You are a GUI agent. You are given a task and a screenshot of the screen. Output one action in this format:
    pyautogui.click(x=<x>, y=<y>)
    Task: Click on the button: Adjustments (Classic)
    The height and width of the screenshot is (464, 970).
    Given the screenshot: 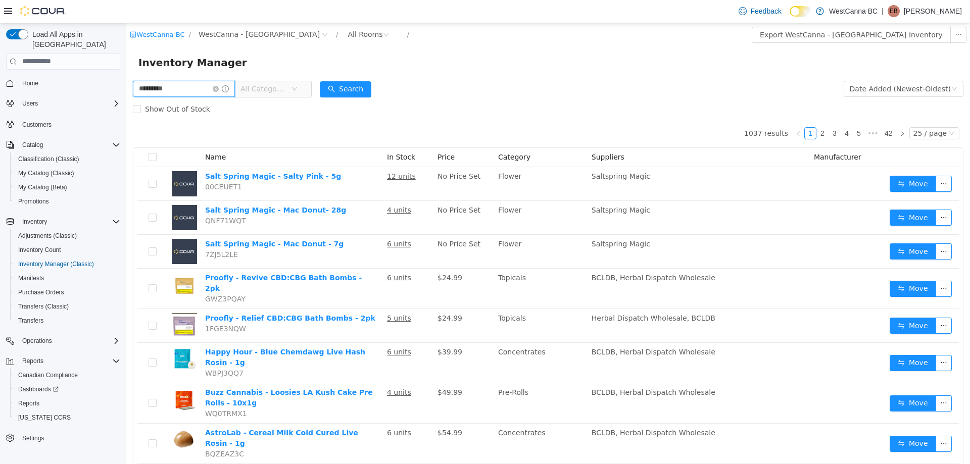 What is the action you would take?
    pyautogui.click(x=67, y=236)
    